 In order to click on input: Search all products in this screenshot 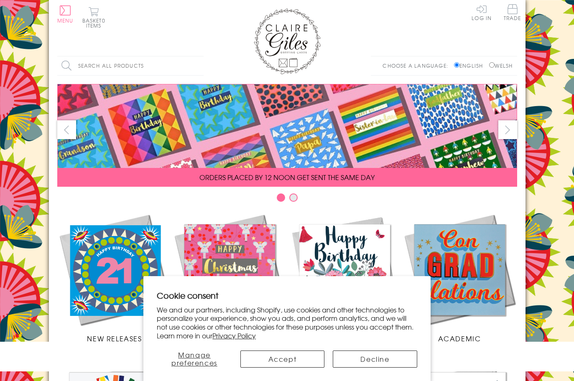, I will do `click(130, 66)`.